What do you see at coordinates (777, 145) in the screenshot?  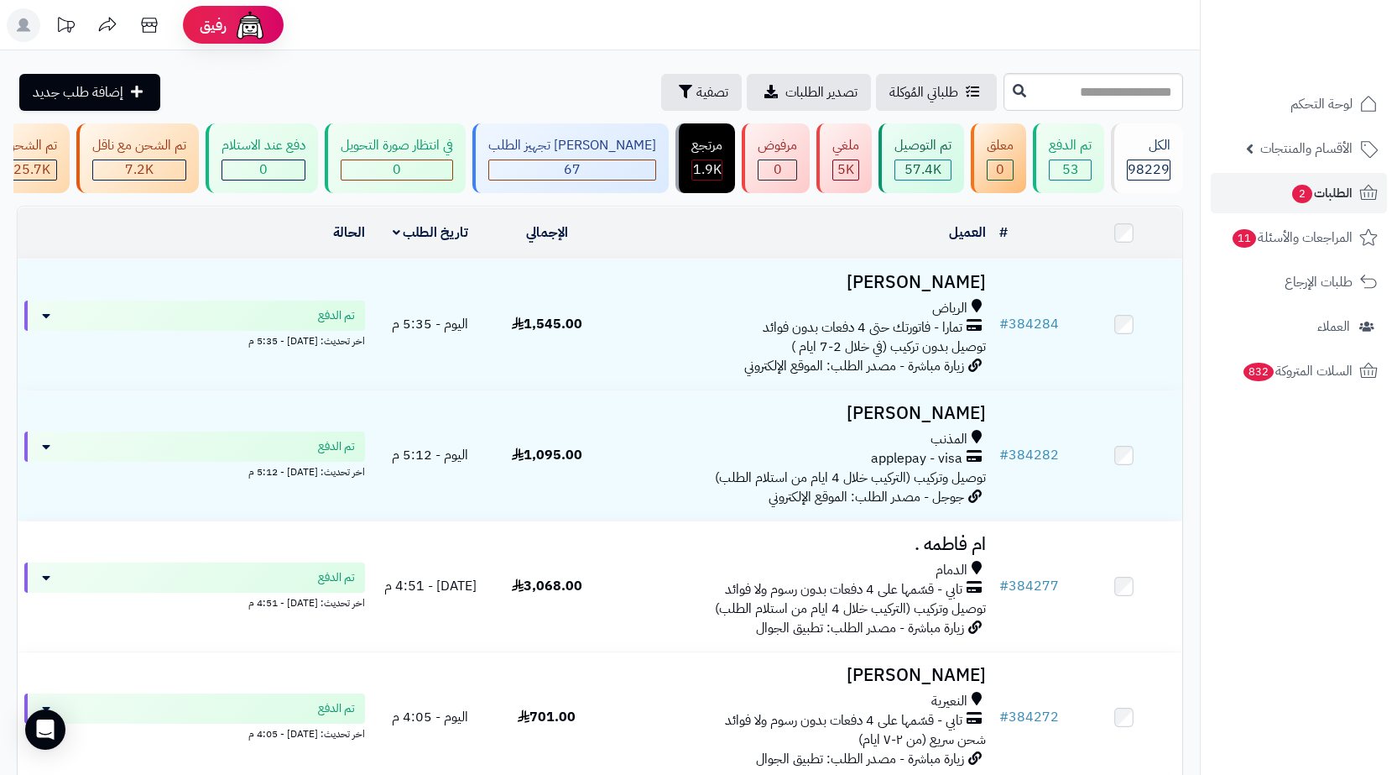 I see `div: مرفوض` at bounding box center [777, 145].